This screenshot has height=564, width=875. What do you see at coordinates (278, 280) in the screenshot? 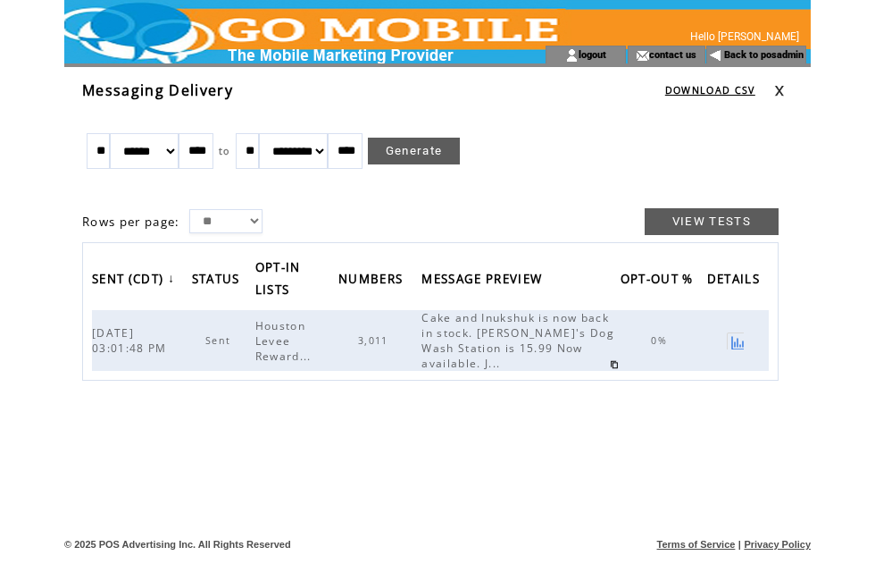
I see `span: OPT-IN LISTS` at bounding box center [278, 280].